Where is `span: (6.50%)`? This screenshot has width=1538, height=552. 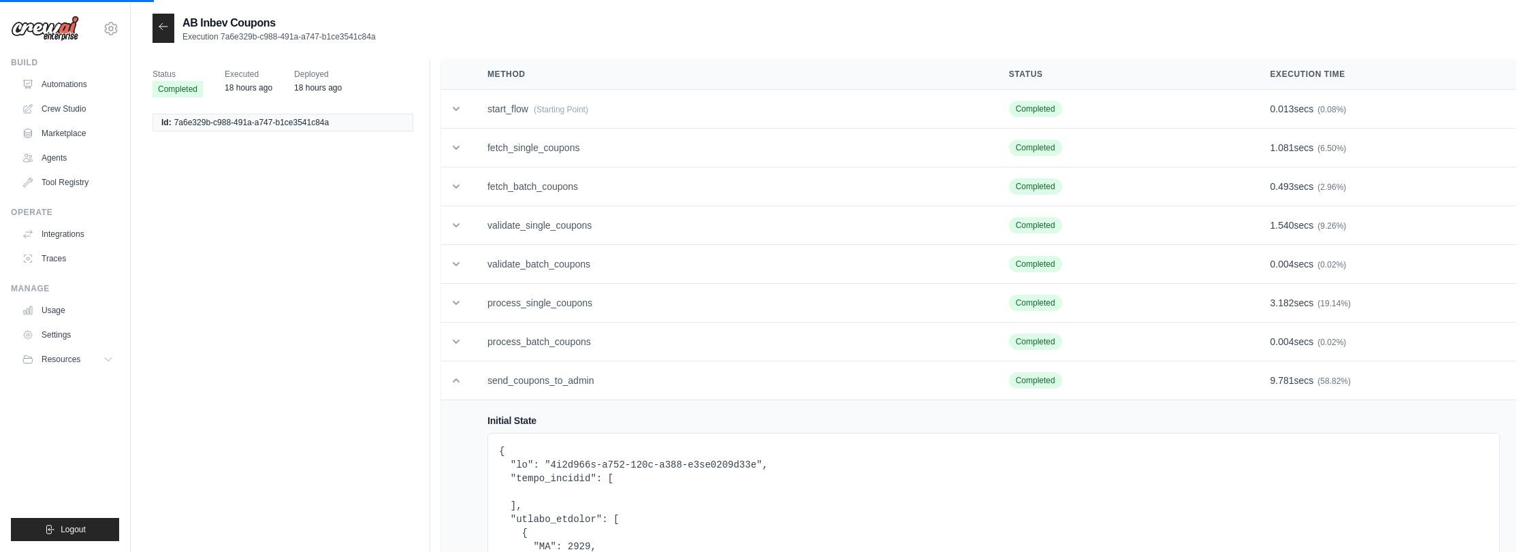
span: (6.50%) is located at coordinates (1332, 148).